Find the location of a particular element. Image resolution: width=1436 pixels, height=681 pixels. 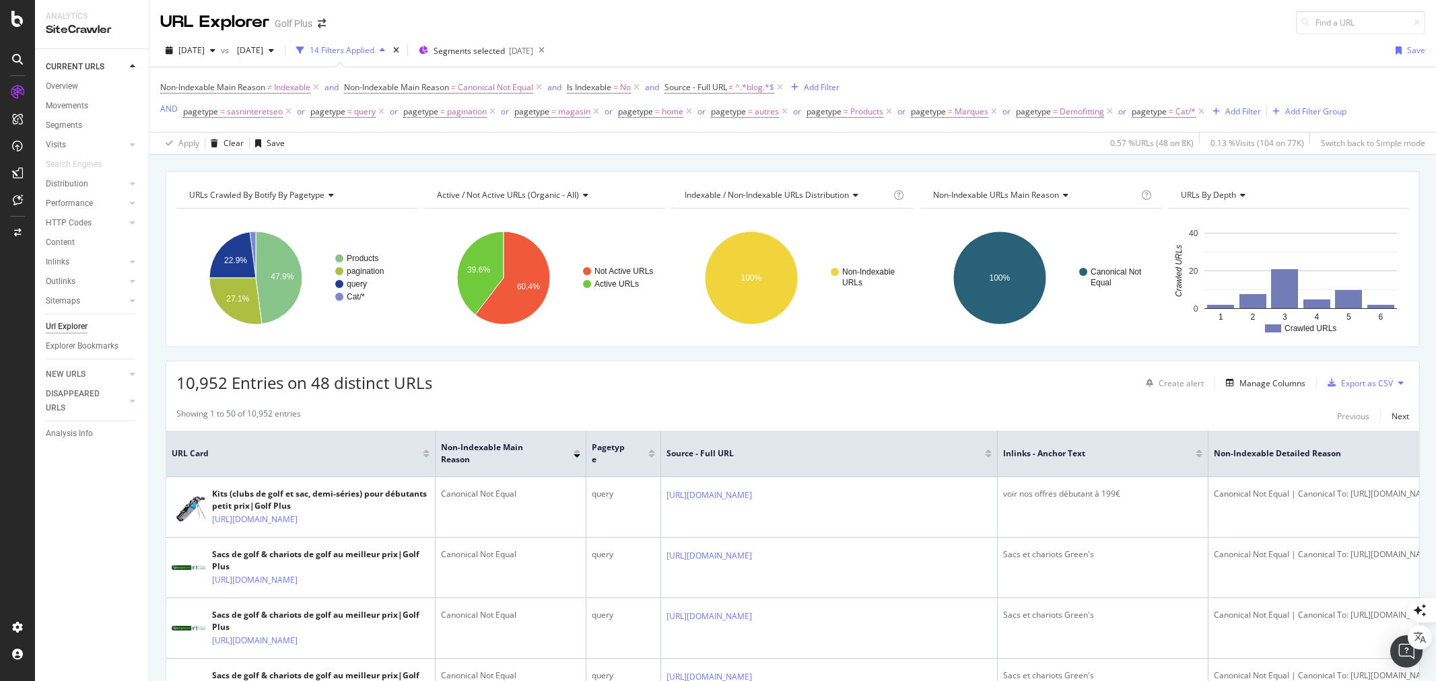

div: Url Explorer is located at coordinates (67, 327).